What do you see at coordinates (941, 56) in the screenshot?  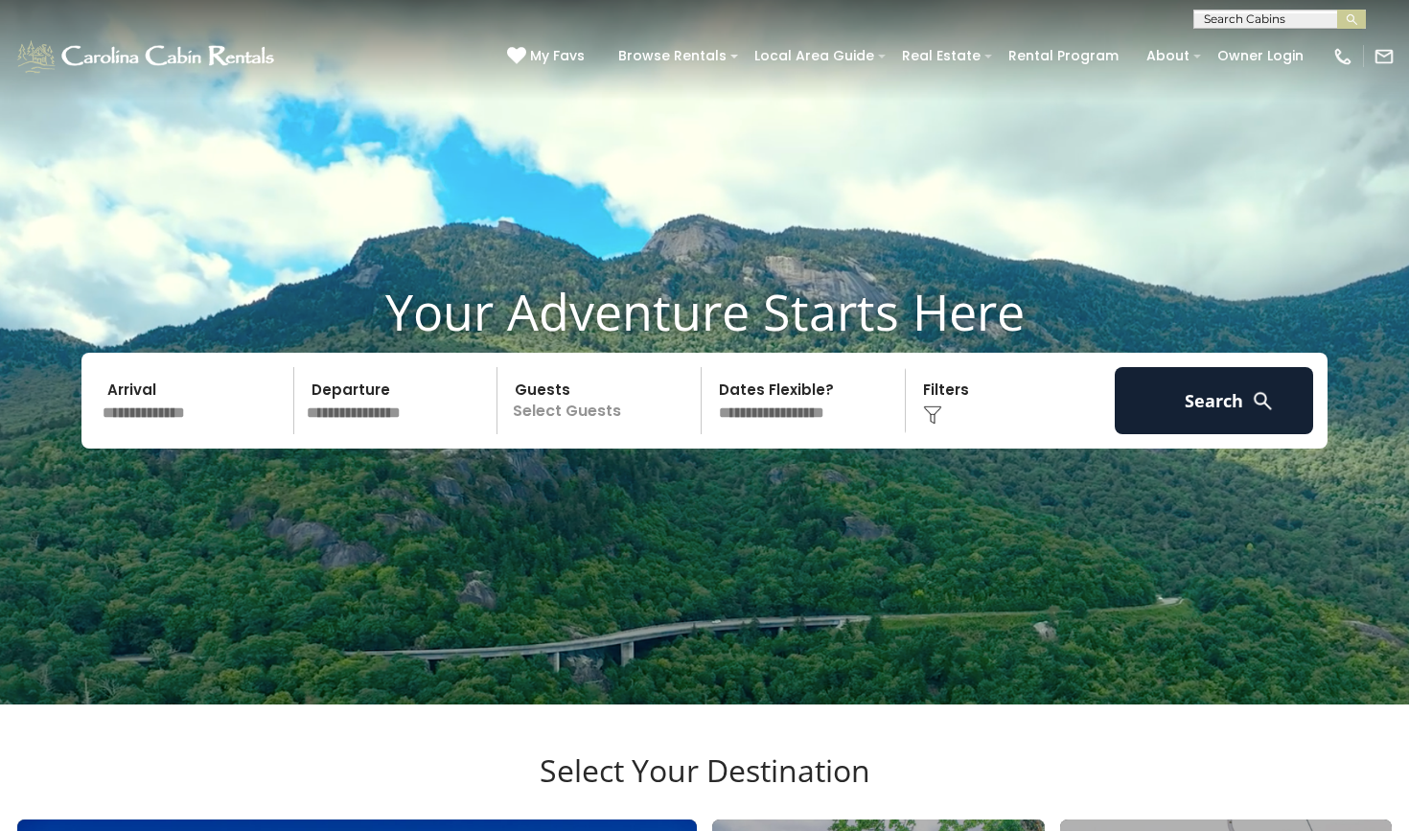 I see `a: Real Estate` at bounding box center [941, 56].